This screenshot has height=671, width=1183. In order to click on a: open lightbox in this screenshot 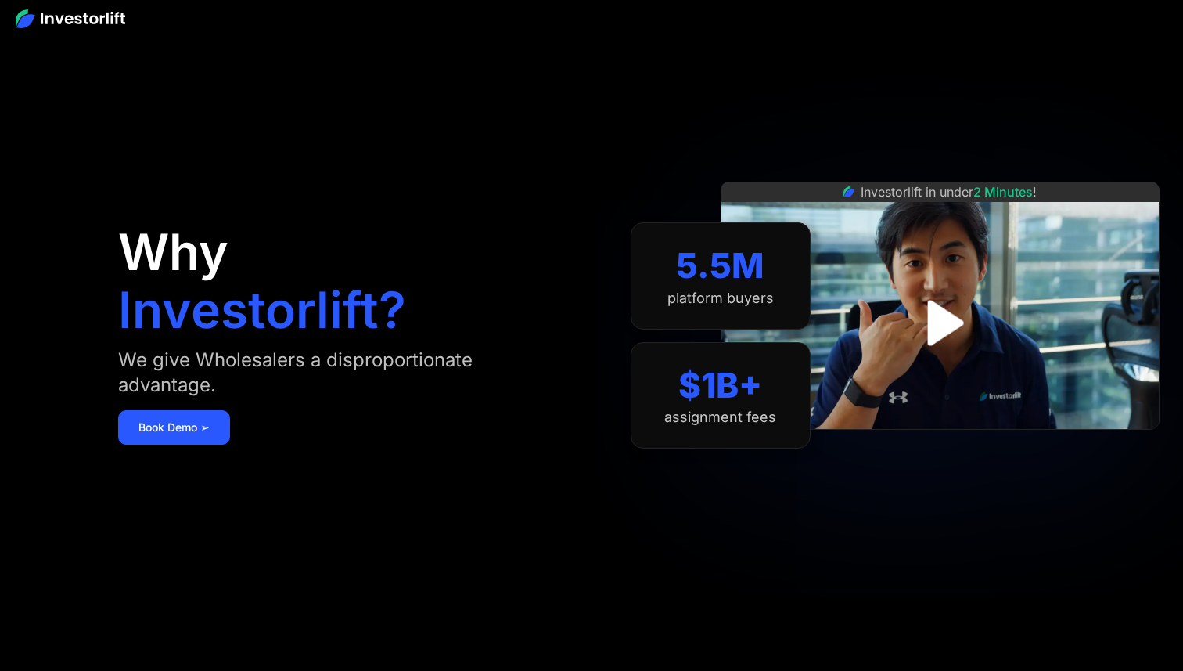, I will do `click(940, 322)`.